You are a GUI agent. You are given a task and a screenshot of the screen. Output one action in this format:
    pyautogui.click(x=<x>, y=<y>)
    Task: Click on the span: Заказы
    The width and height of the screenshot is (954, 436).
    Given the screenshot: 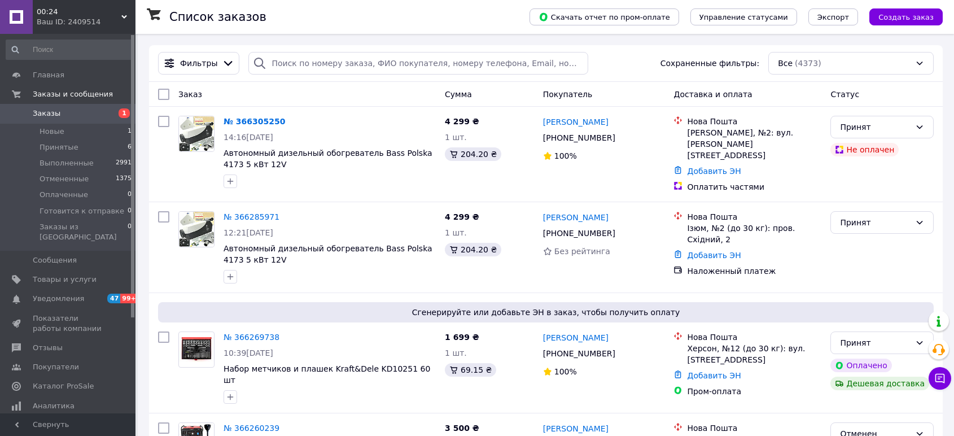 What is the action you would take?
    pyautogui.click(x=46, y=114)
    